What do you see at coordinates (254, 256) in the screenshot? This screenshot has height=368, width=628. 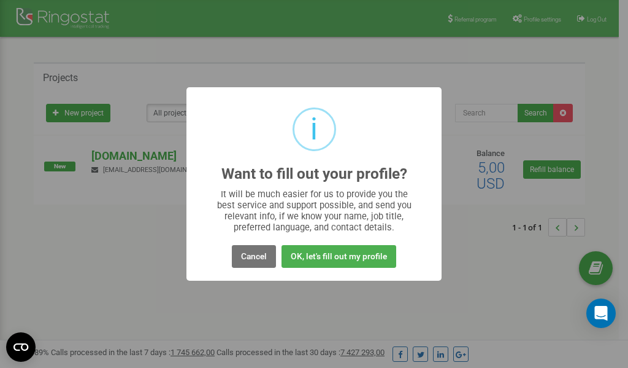 I see `button: Cancel` at bounding box center [254, 256].